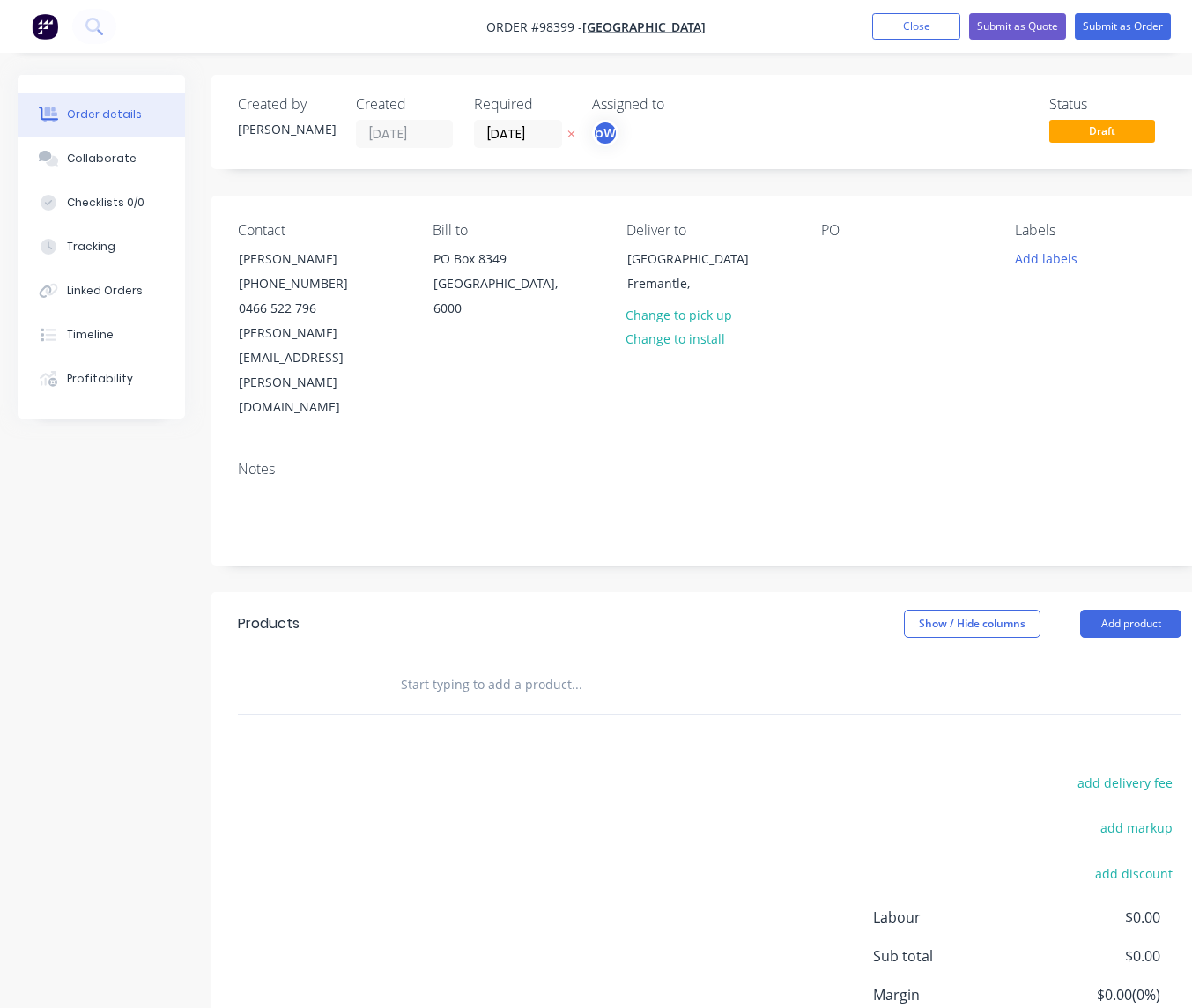 This screenshot has height=1008, width=1192. What do you see at coordinates (904, 230) in the screenshot?
I see `div: PO` at bounding box center [904, 230].